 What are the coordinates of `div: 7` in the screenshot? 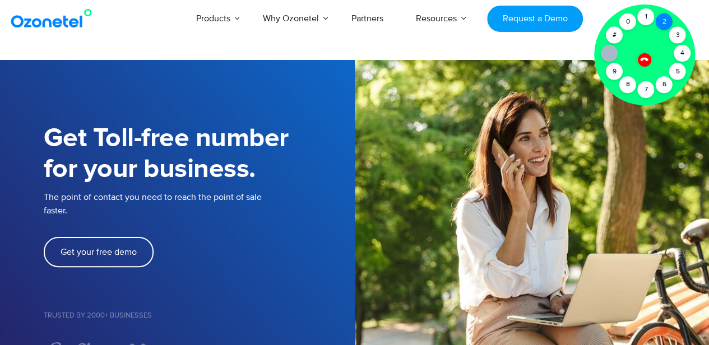 It's located at (645, 90).